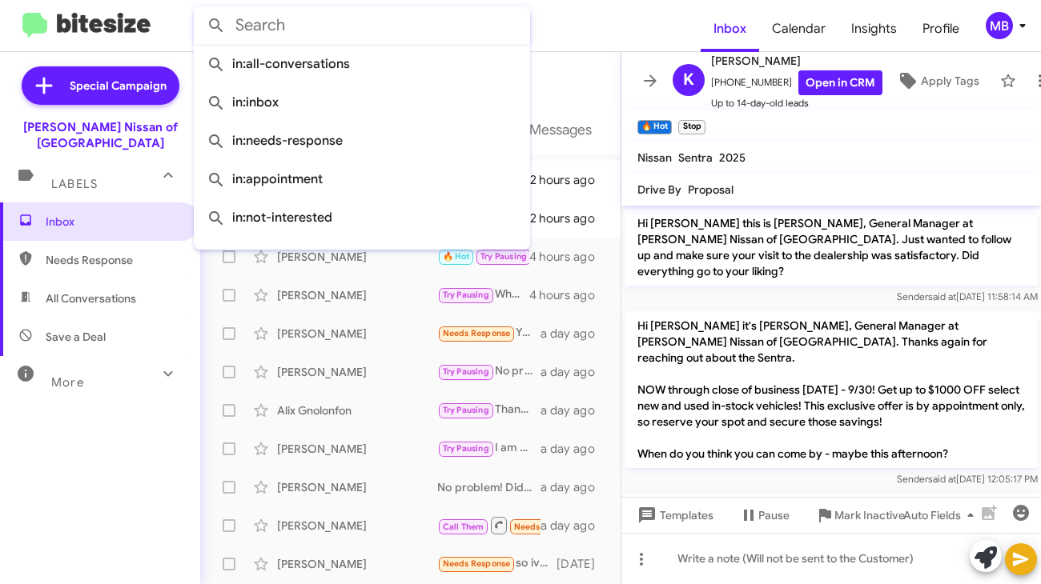  What do you see at coordinates (463, 527) in the screenshot?
I see `span: Call Them` at bounding box center [463, 527].